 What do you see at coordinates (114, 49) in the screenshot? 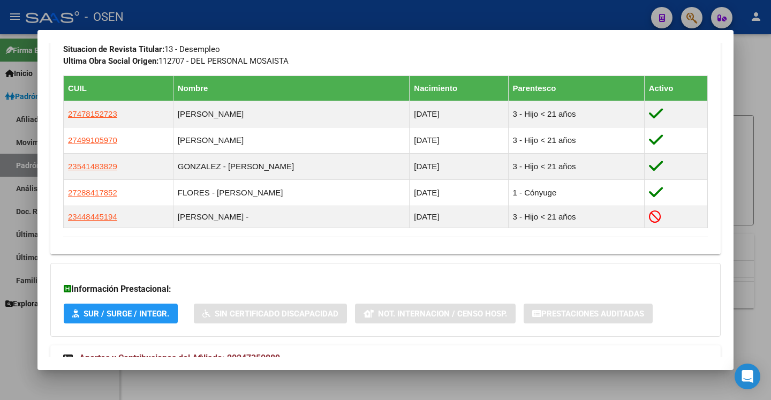
I see `strong: Situacion de Revista Titular:` at bounding box center [114, 49].